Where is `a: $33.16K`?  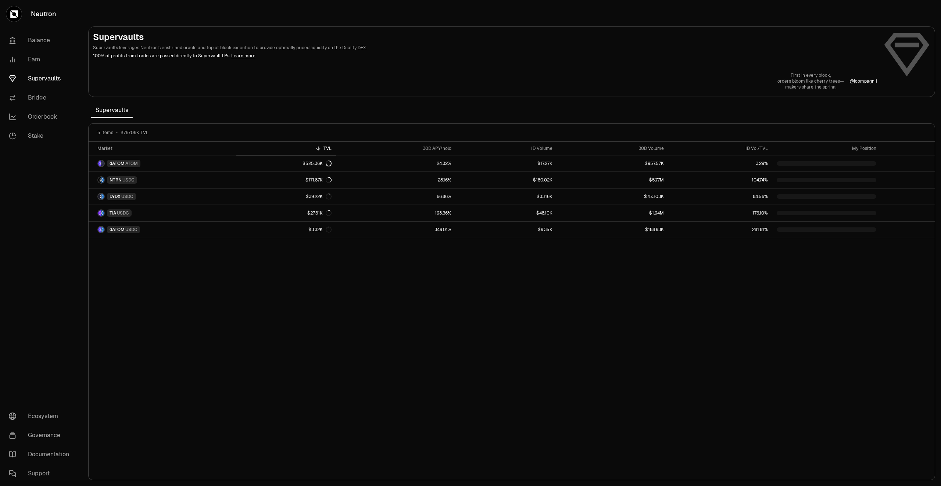
a: $33.16K is located at coordinates (506, 197).